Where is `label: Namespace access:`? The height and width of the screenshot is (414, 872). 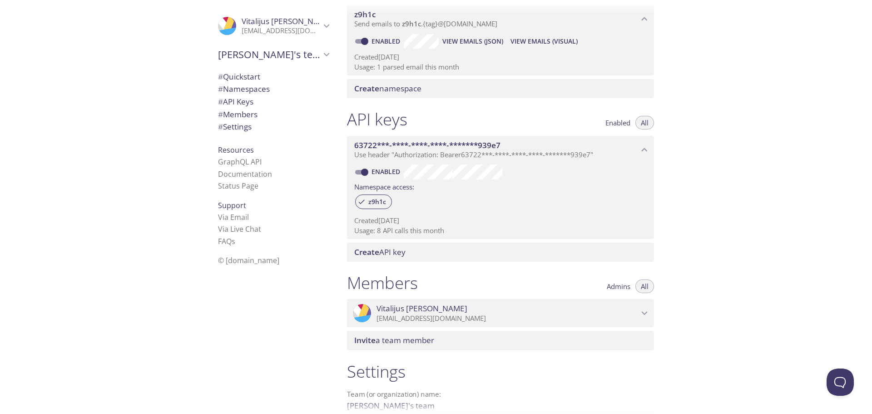 label: Namespace access: is located at coordinates (384, 186).